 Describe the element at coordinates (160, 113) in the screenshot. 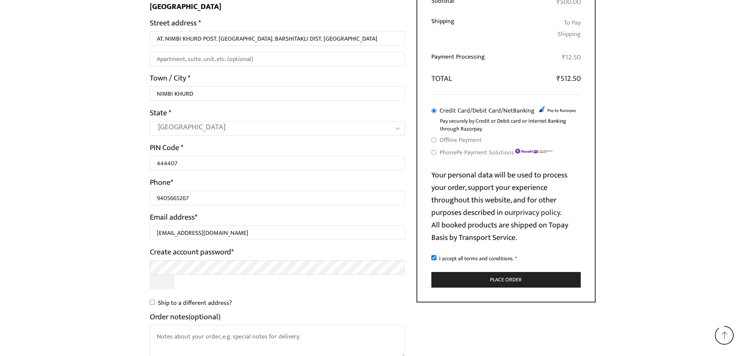

I see `label: State` at that location.